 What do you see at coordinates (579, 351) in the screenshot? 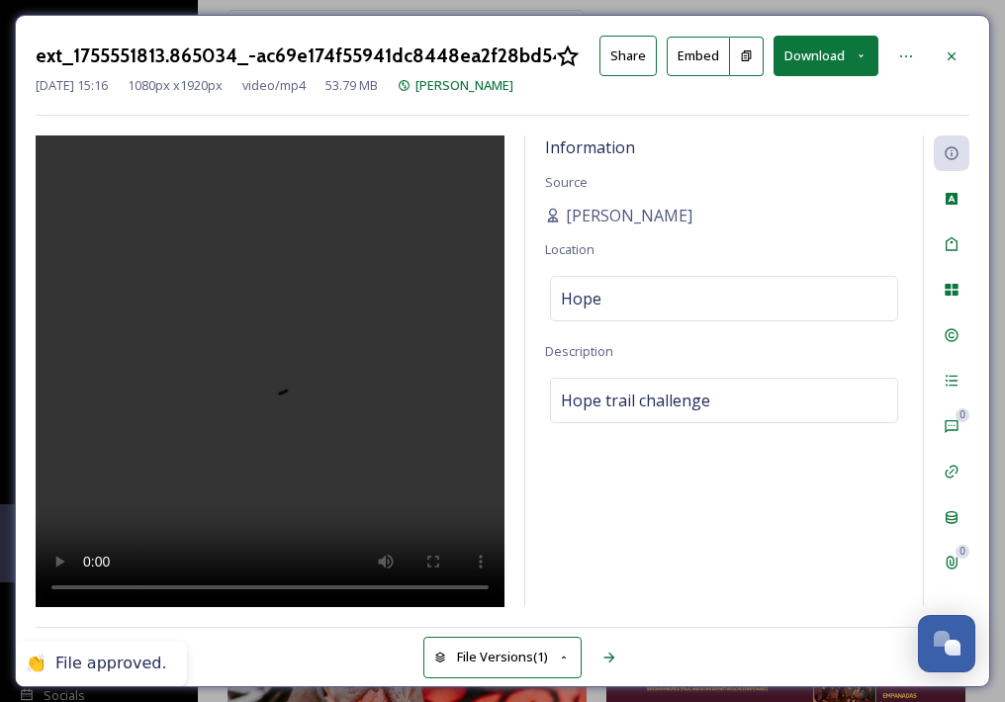
I see `span: Description` at bounding box center [579, 351].